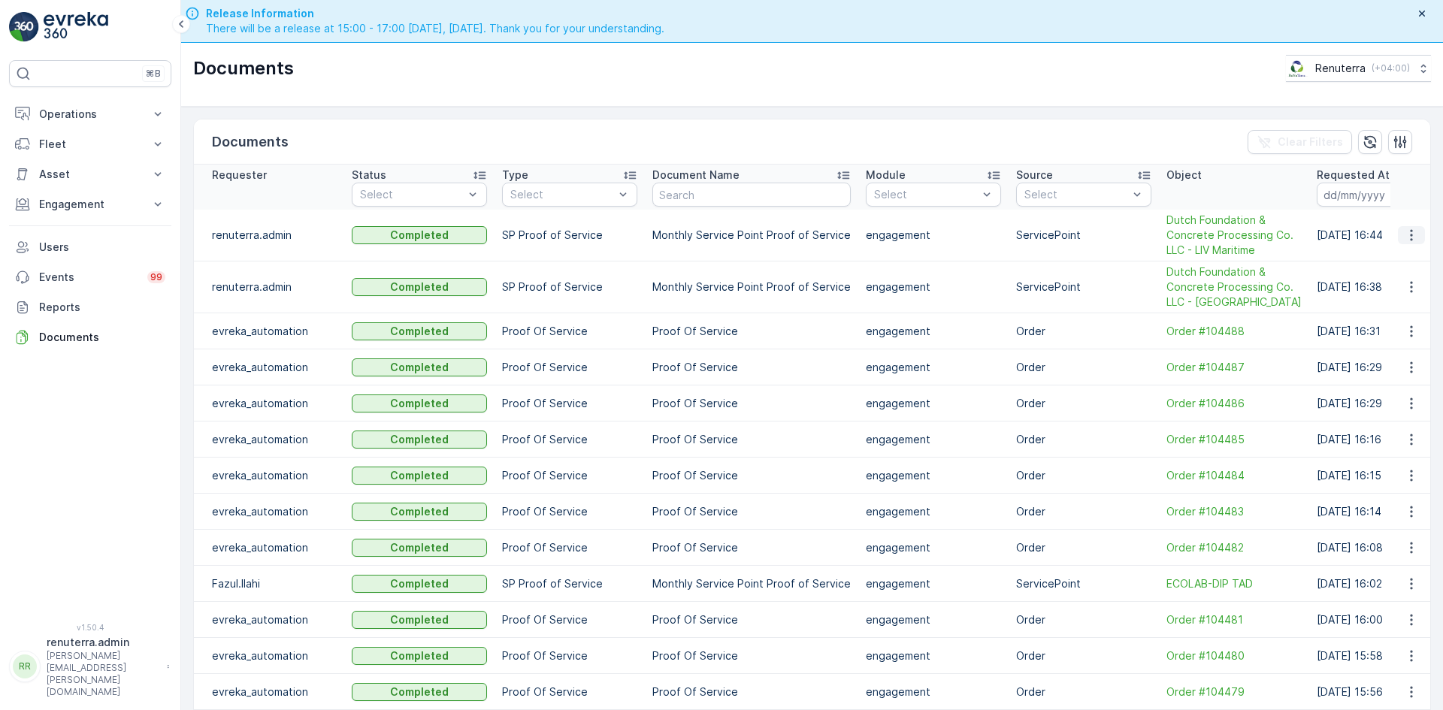  I want to click on span: Order #104479, so click(1234, 692).